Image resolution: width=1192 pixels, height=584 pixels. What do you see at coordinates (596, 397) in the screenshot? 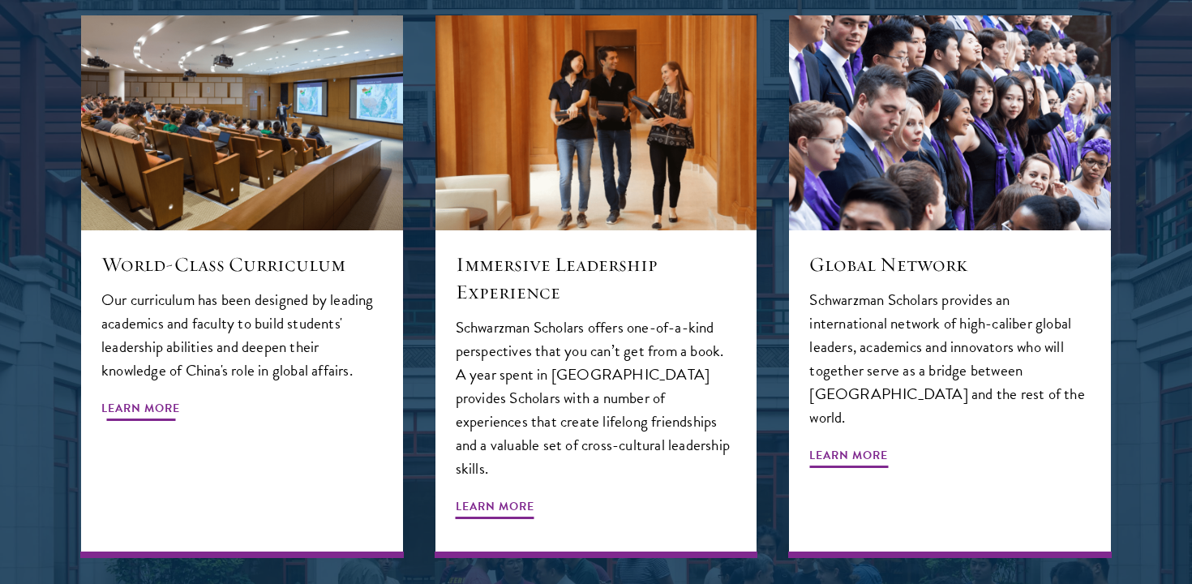
I see `p: Schwarzman Scholars offers one-of-a-kind perspectives that you can’t get from a book. A year spen...` at bounding box center [596, 397].